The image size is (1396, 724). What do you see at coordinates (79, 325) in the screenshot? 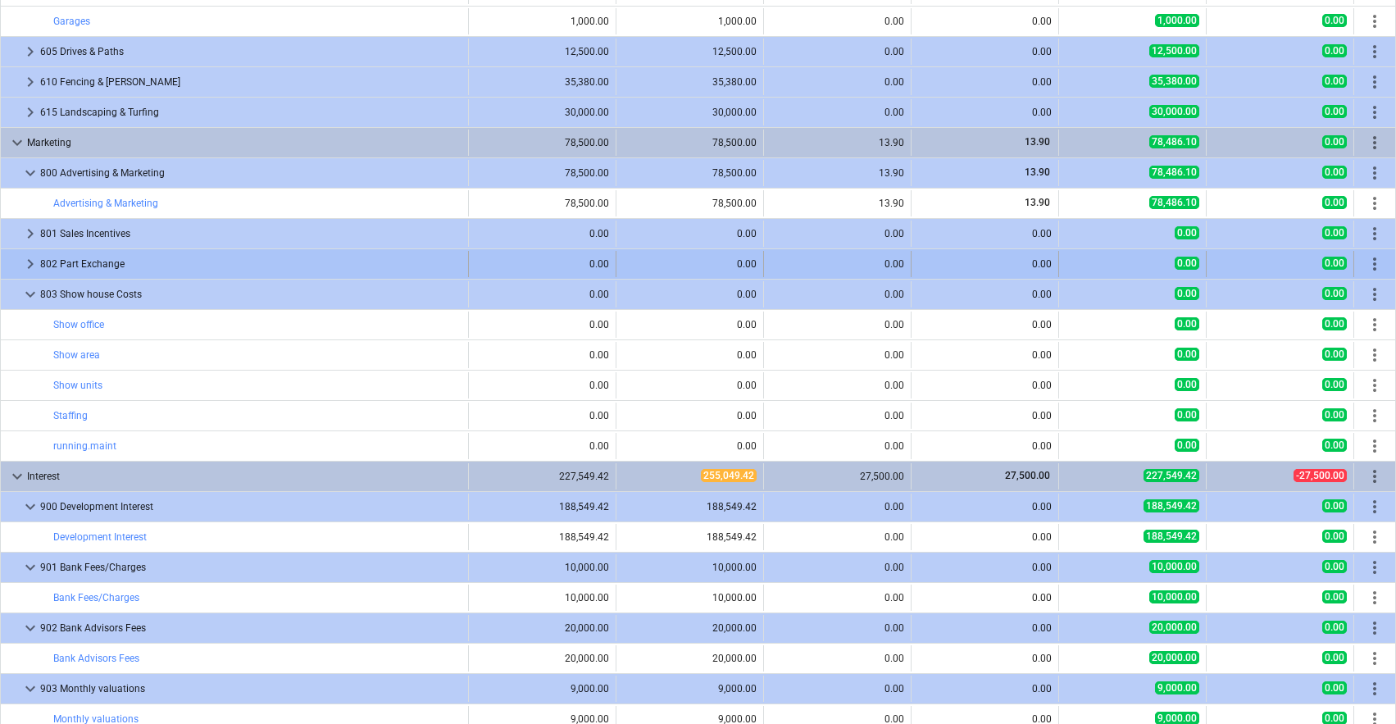
I see `a: Show office` at bounding box center [79, 325].